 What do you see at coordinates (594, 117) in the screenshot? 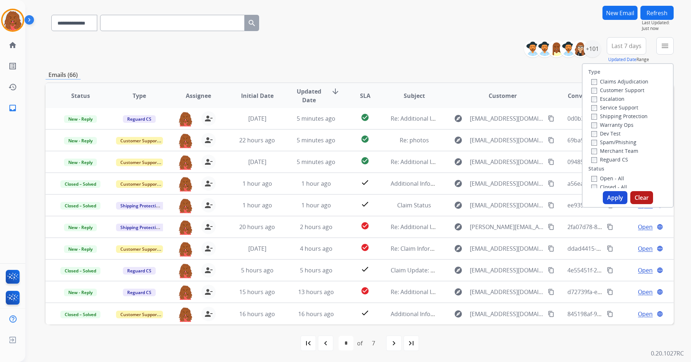
I see `input: Shipping Protection` at bounding box center [594, 117].